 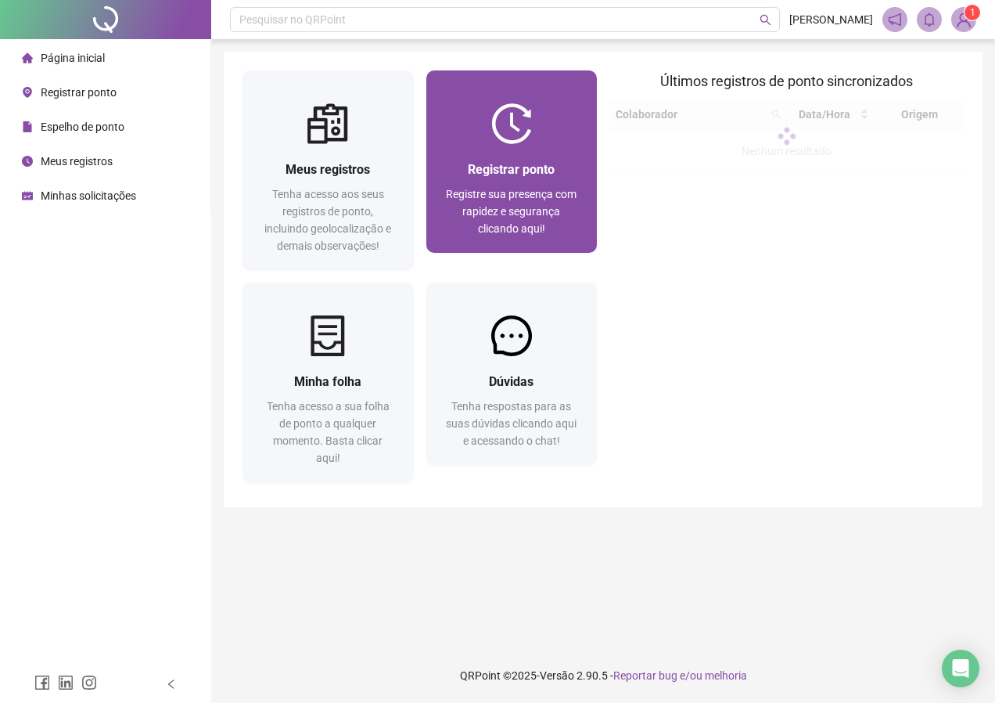 What do you see at coordinates (27, 196) in the screenshot?
I see `span: schedule` at bounding box center [27, 196].